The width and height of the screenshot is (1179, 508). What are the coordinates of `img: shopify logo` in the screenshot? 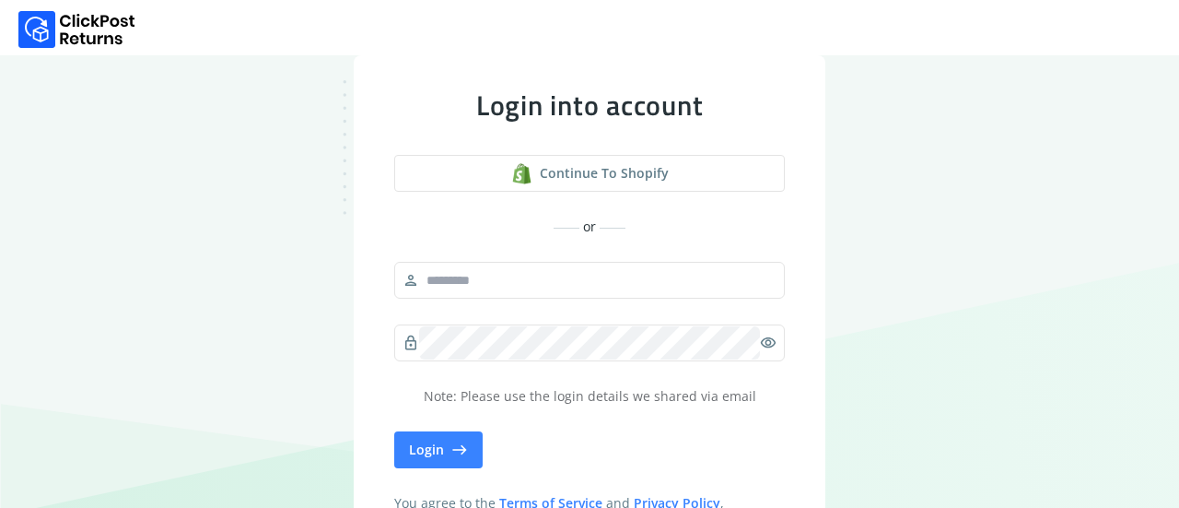 It's located at (521, 173).